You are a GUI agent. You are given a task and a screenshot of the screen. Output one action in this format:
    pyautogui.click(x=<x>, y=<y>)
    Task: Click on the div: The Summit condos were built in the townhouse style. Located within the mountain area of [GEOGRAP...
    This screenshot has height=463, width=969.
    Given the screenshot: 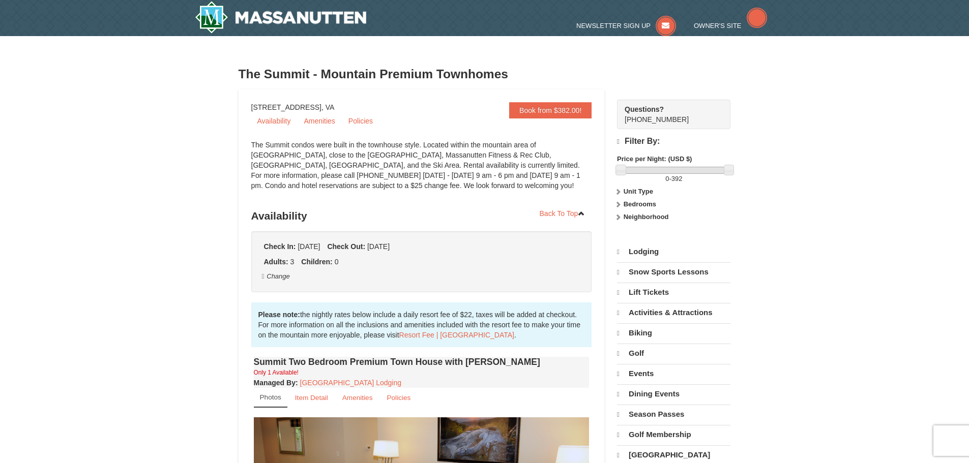 What is the action you would take?
    pyautogui.click(x=422, y=170)
    